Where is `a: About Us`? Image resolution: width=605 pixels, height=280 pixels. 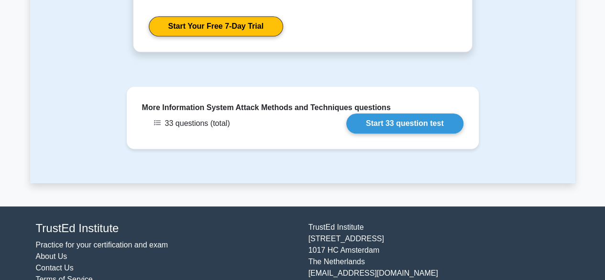
a: About Us is located at coordinates (52, 256).